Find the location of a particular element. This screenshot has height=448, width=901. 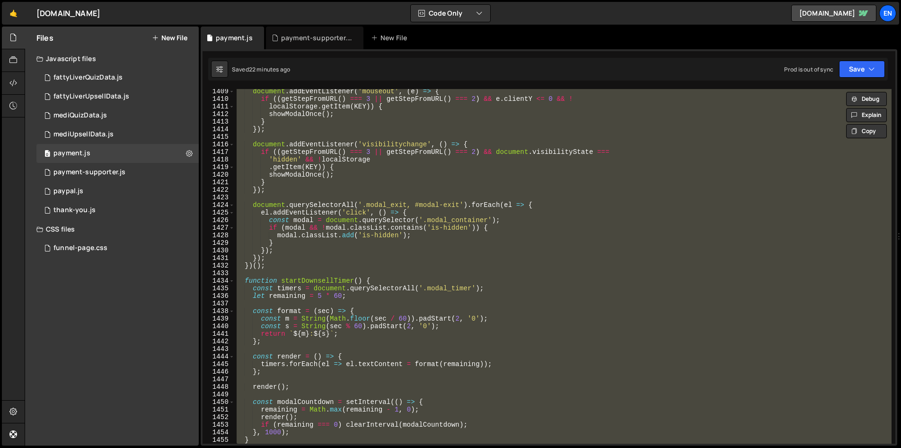

div: 1429 is located at coordinates (219, 243).